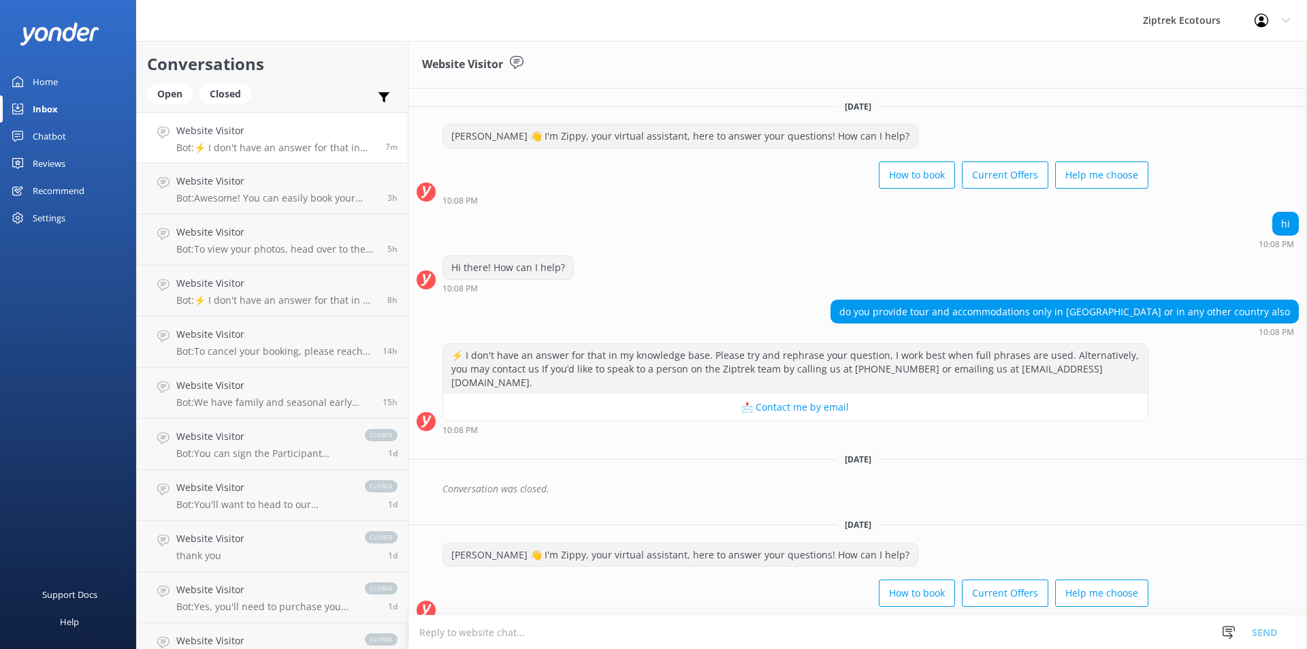 The width and height of the screenshot is (1307, 649). Describe the element at coordinates (462, 65) in the screenshot. I see `h3: Website Visitor` at that location.